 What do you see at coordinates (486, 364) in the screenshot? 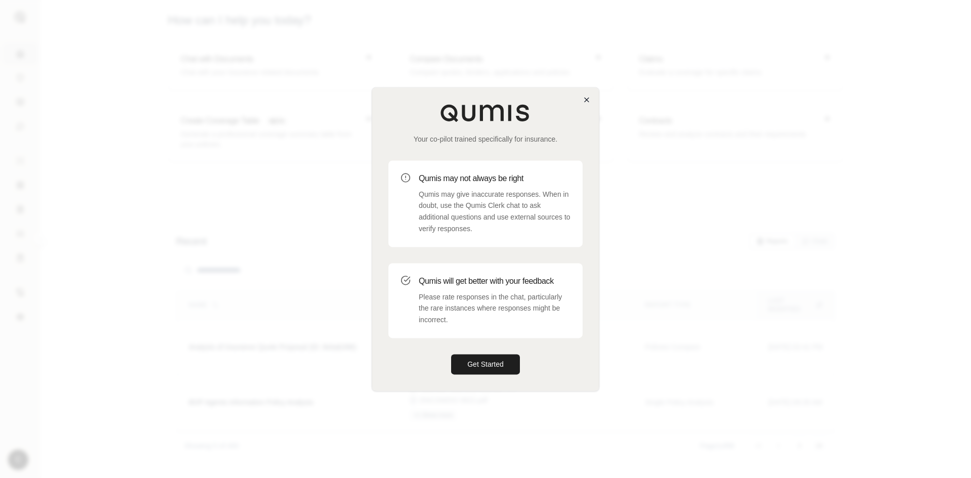
I see `button: Get Started` at bounding box center [486, 364].